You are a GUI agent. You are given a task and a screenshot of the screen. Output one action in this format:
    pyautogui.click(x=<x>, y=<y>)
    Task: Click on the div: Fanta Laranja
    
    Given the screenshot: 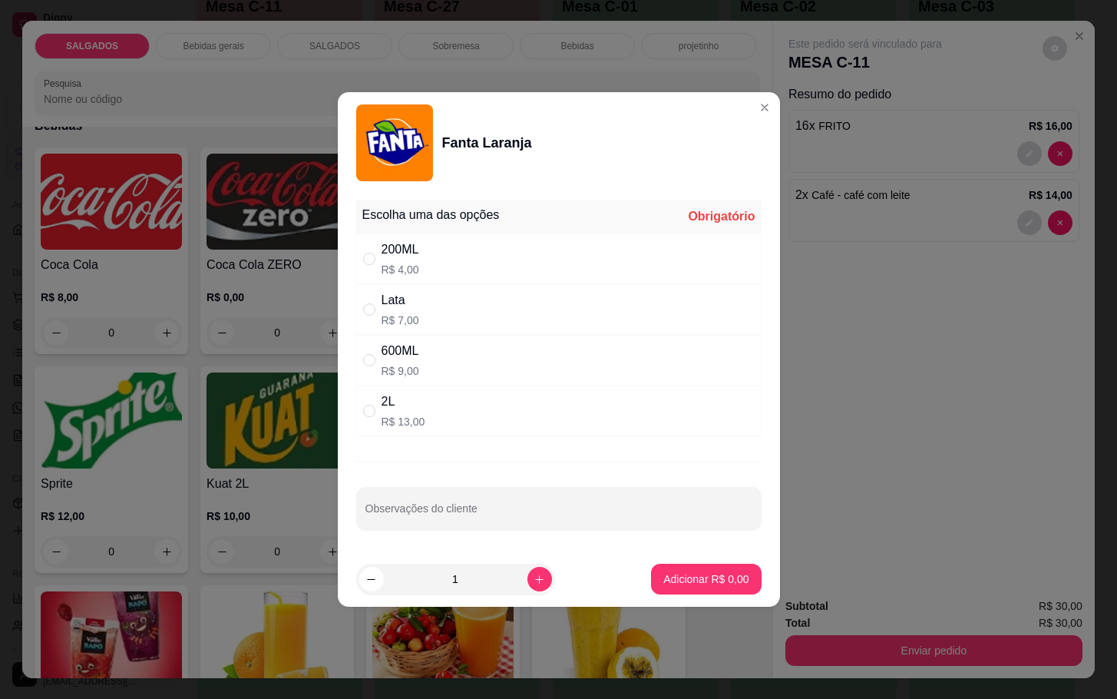 What is the action you would take?
    pyautogui.click(x=487, y=143)
    